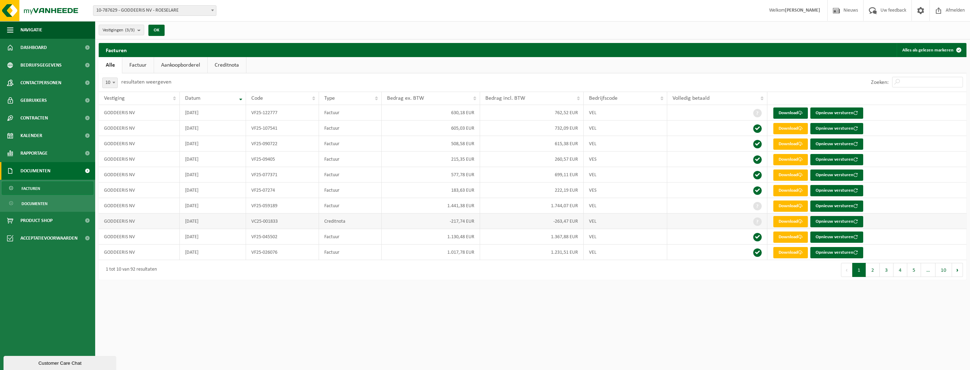 The height and width of the screenshot is (370, 970). I want to click on button: 4, so click(900, 270).